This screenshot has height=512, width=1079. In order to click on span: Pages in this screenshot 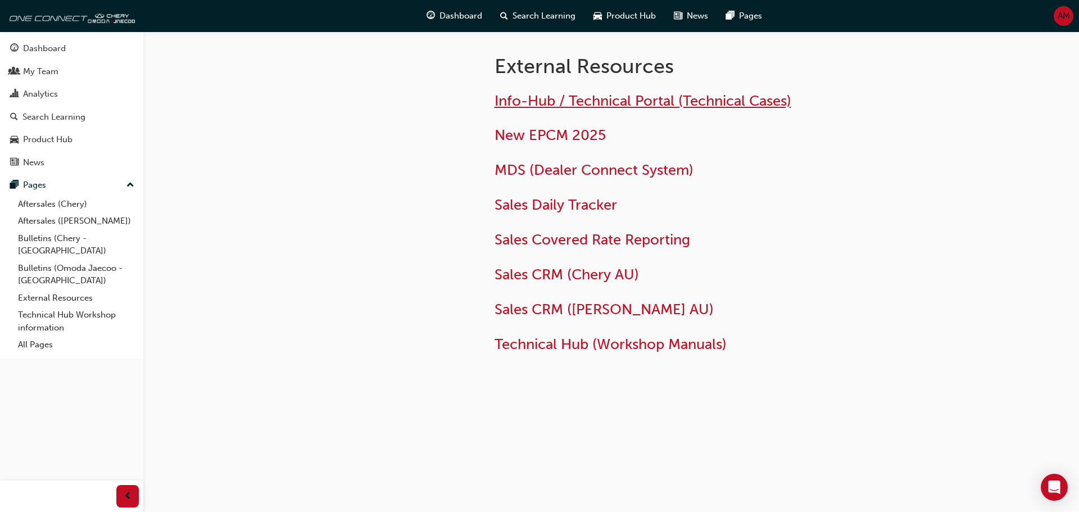, I will do `click(750, 16)`.